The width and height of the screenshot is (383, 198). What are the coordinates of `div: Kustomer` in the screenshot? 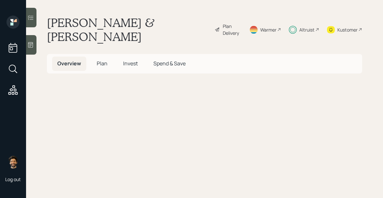 It's located at (348, 30).